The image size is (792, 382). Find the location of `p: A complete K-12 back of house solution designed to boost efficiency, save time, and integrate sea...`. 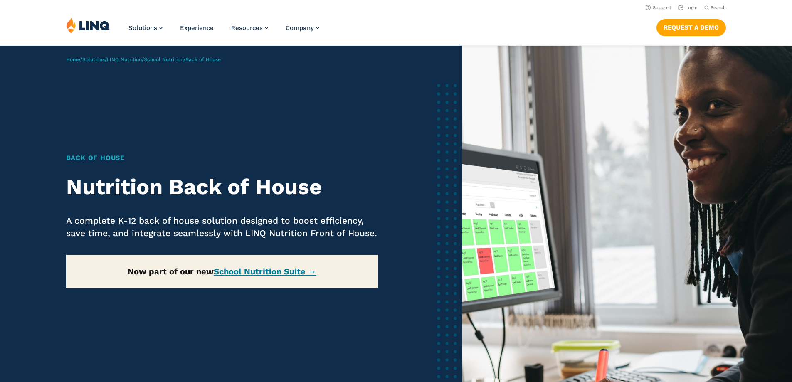

p: A complete K-12 back of house solution designed to boost efficiency, save time, and integrate sea... is located at coordinates (222, 227).